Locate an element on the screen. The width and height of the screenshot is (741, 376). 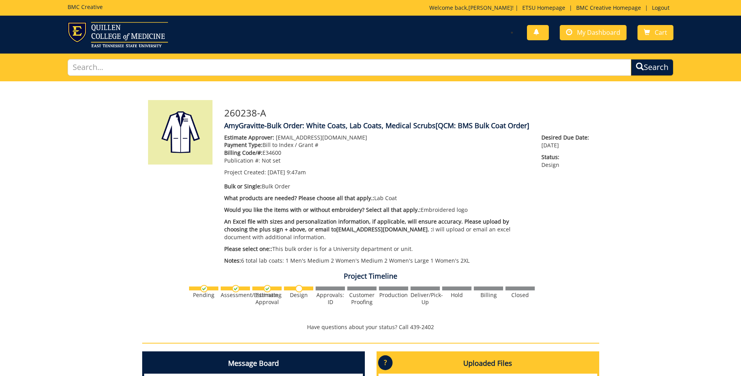
img: Product featured image is located at coordinates (180, 132).